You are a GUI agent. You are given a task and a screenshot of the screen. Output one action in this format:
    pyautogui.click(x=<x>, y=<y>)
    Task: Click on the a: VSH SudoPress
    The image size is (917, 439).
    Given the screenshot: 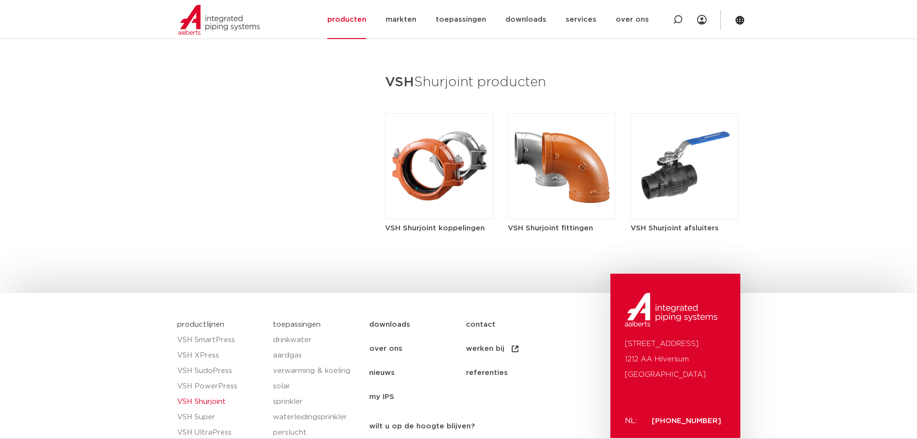 What is the action you would take?
    pyautogui.click(x=221, y=371)
    